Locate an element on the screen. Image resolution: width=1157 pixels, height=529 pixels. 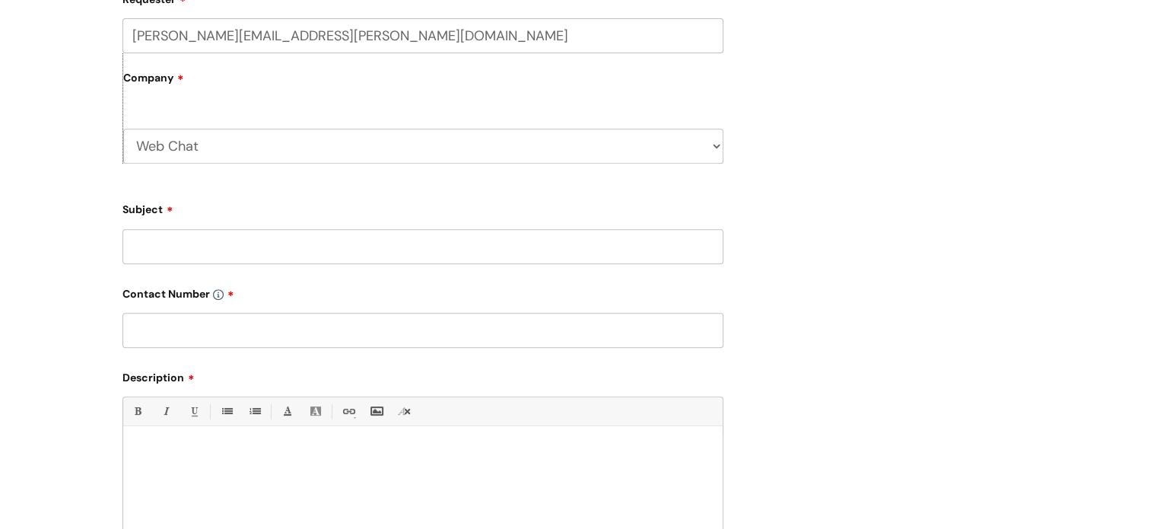
a: Underline(Ctrl-U) is located at coordinates (193, 411).